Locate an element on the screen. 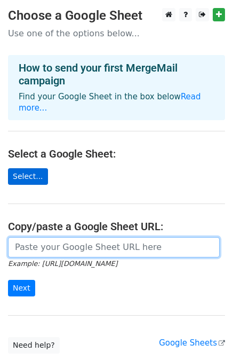  p: Use one of the options below... is located at coordinates (116, 33).